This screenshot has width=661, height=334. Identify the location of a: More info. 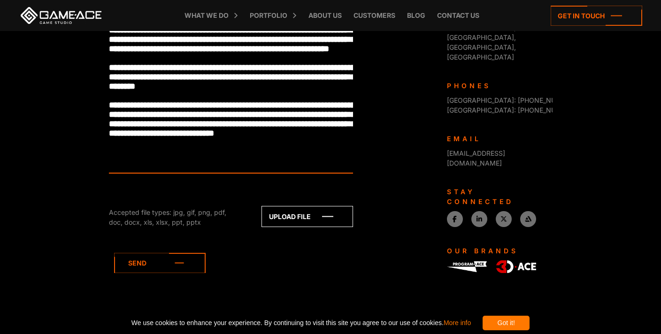
(457, 323).